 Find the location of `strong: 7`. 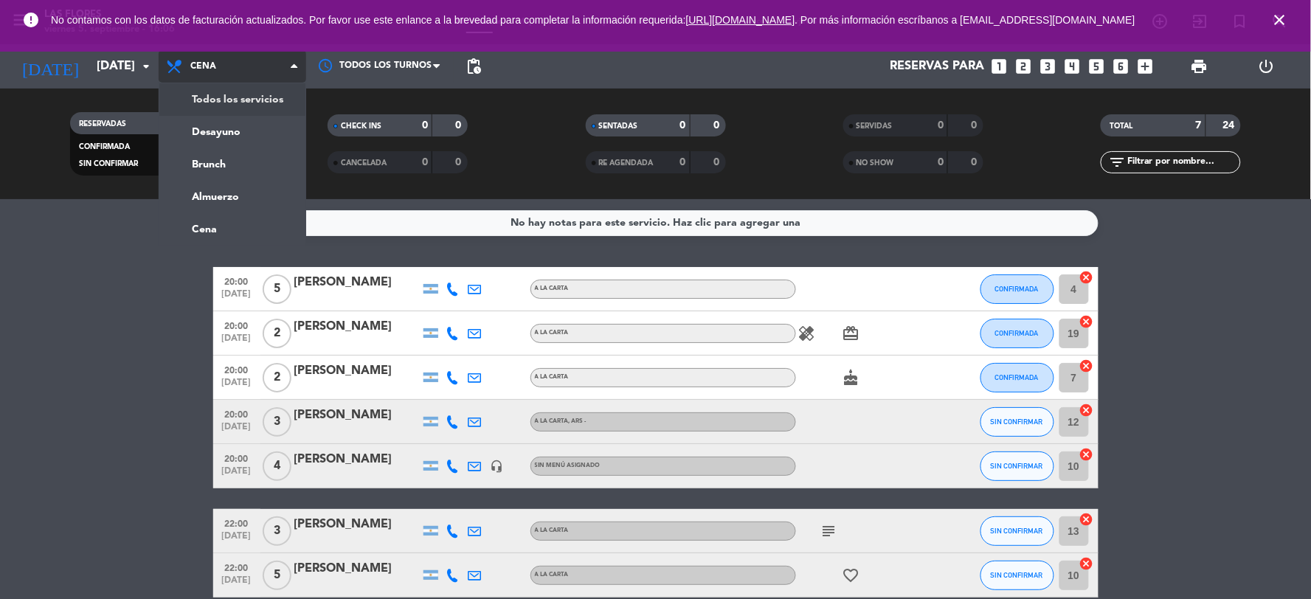

strong: 7 is located at coordinates (1198, 125).